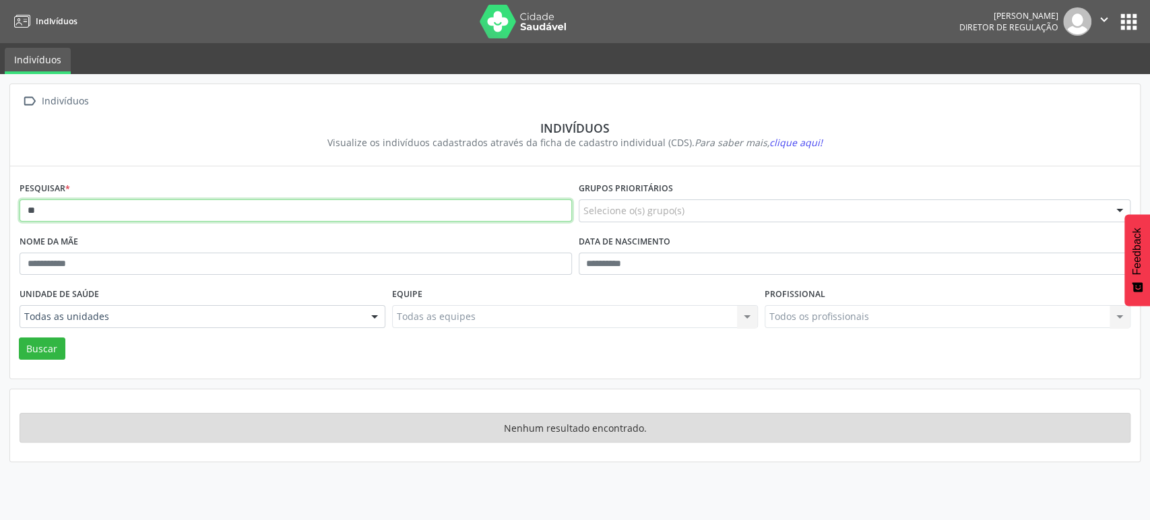 Image resolution: width=1150 pixels, height=520 pixels. What do you see at coordinates (48, 242) in the screenshot?
I see `label: Nome da mãe` at bounding box center [48, 242].